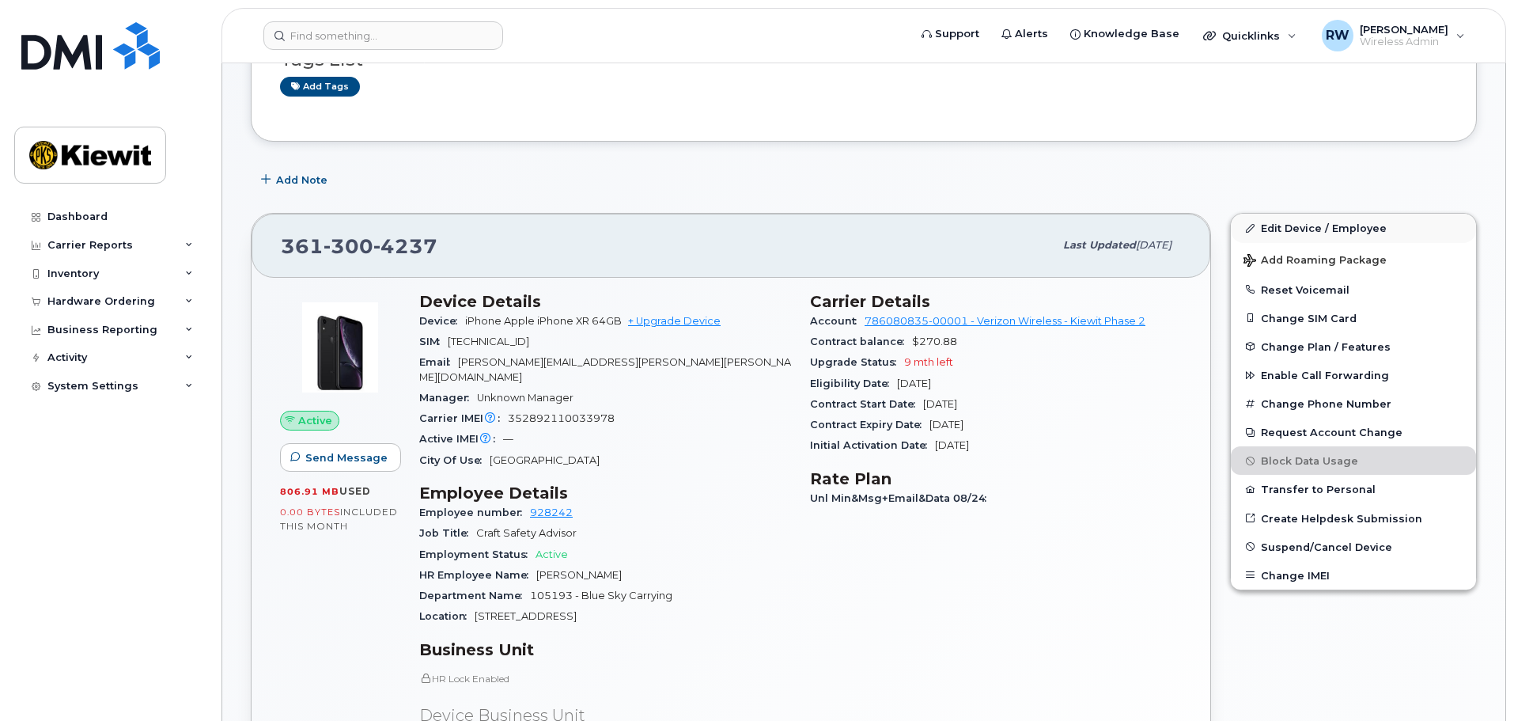 The width and height of the screenshot is (1514, 721). I want to click on span: used, so click(355, 490).